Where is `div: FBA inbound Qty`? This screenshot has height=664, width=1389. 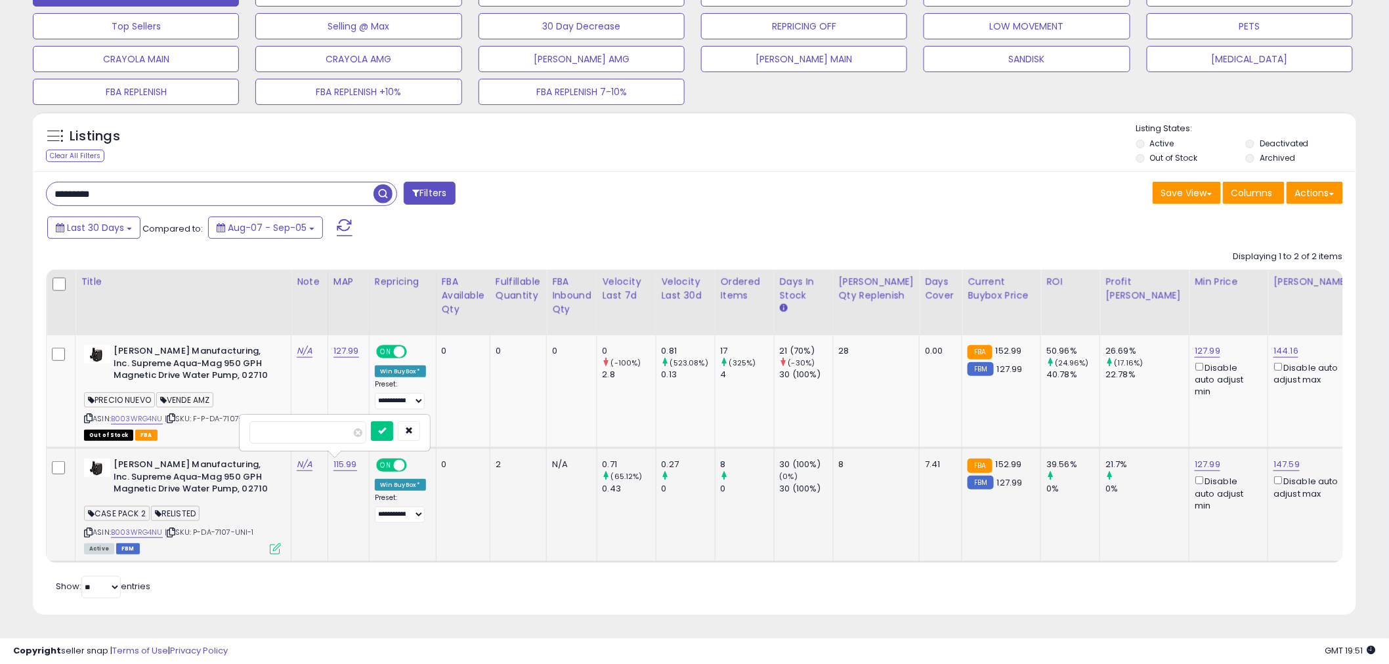 div: FBA inbound Qty is located at coordinates (572, 295).